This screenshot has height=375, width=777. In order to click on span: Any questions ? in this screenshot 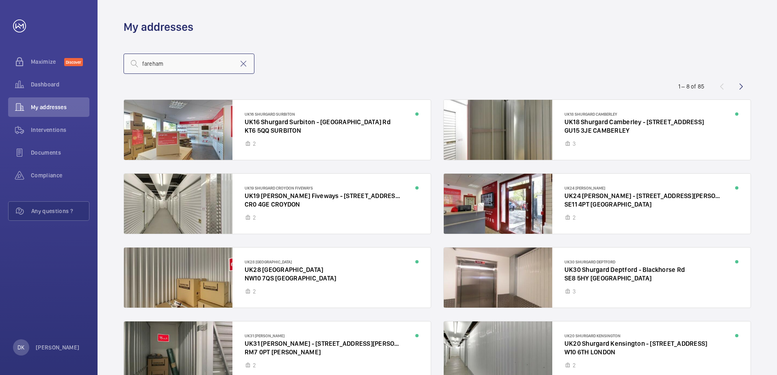, I will do `click(60, 211)`.